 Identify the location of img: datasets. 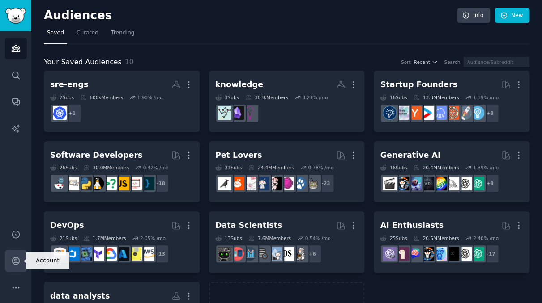
(237, 254).